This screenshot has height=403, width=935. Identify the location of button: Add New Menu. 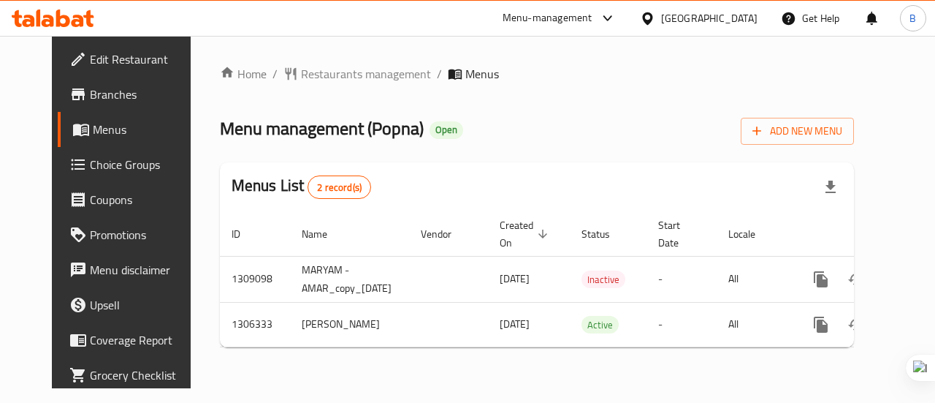
(797, 131).